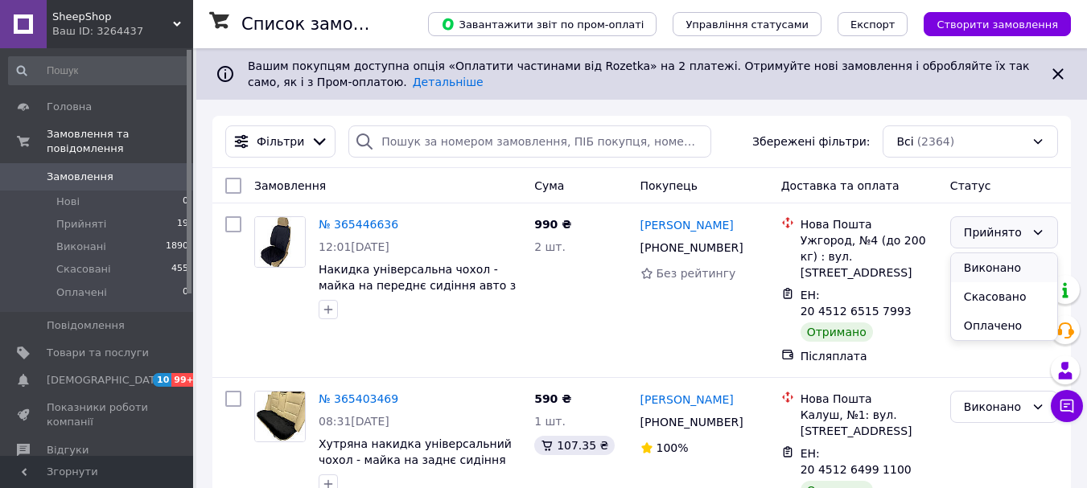 This screenshot has width=1087, height=488. What do you see at coordinates (162, 380) in the screenshot?
I see `span: 10` at bounding box center [162, 380].